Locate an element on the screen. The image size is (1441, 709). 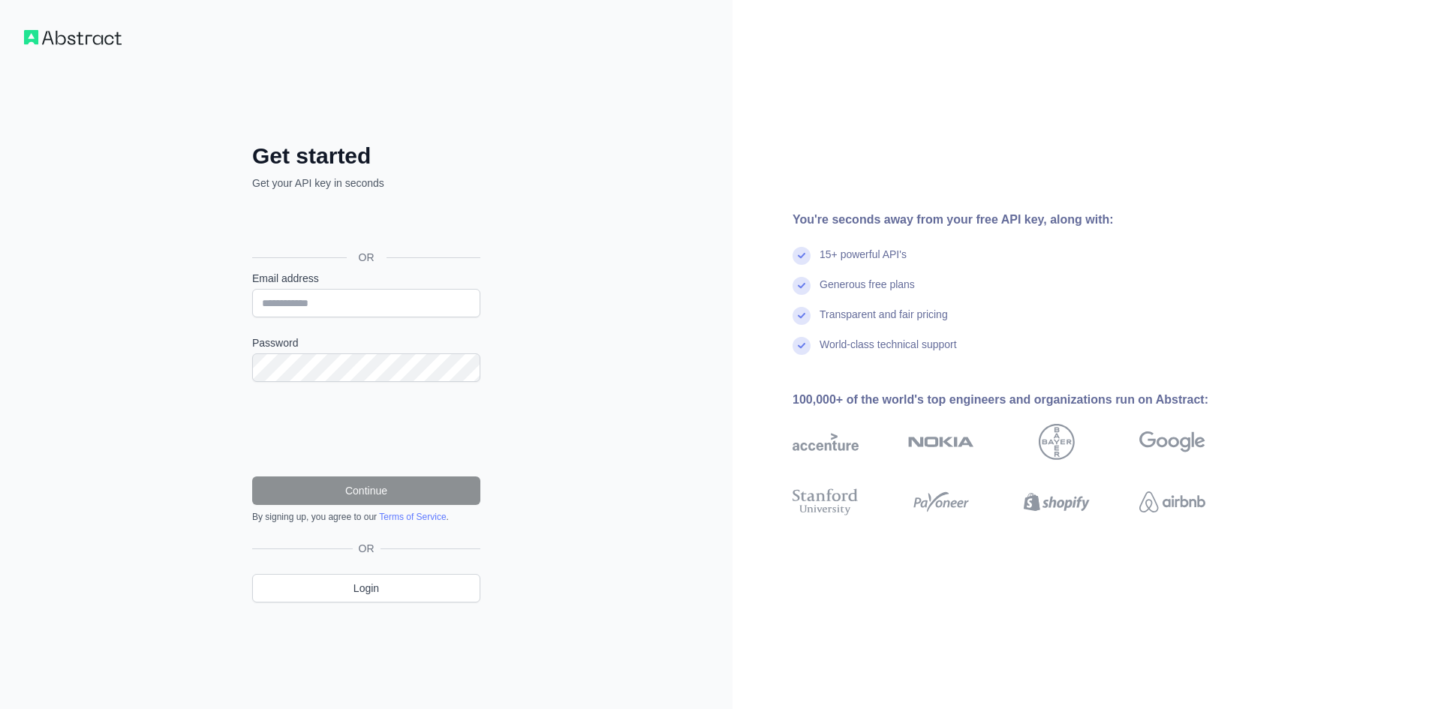
img: google is located at coordinates (1172, 442).